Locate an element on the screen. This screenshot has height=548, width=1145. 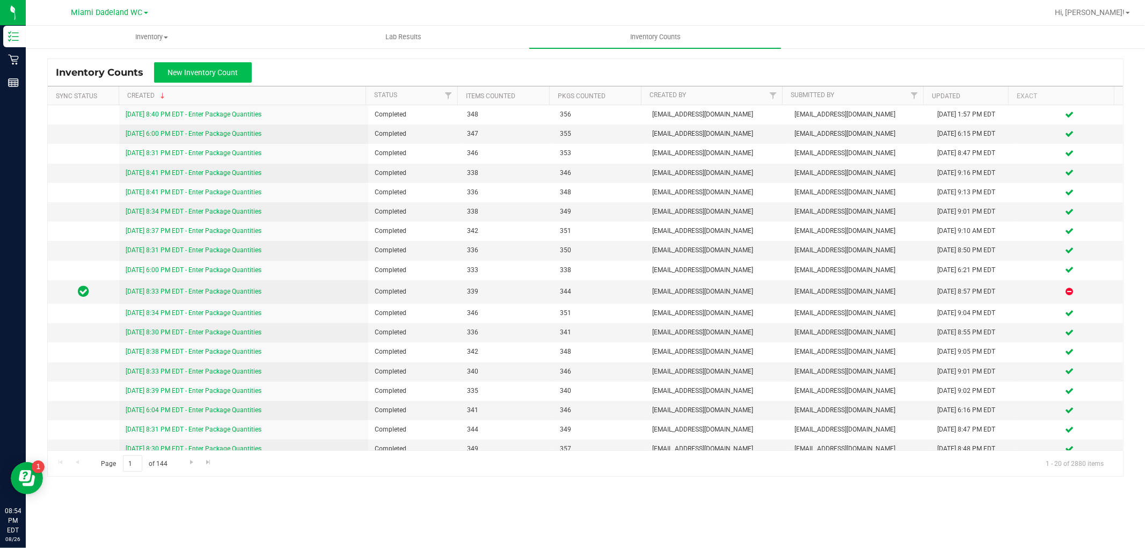
span: Inventory is located at coordinates (151, 37).